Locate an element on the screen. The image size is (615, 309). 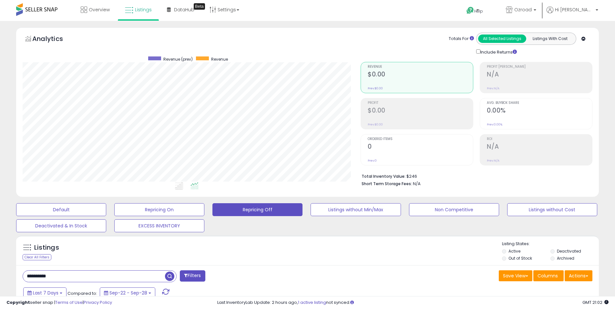
b: Total Inventory Value: is located at coordinates (384, 176).